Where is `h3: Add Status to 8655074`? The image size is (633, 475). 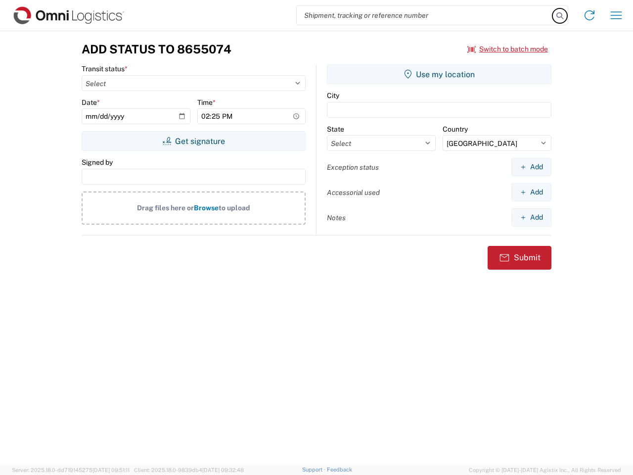 h3: Add Status to 8655074 is located at coordinates (156, 49).